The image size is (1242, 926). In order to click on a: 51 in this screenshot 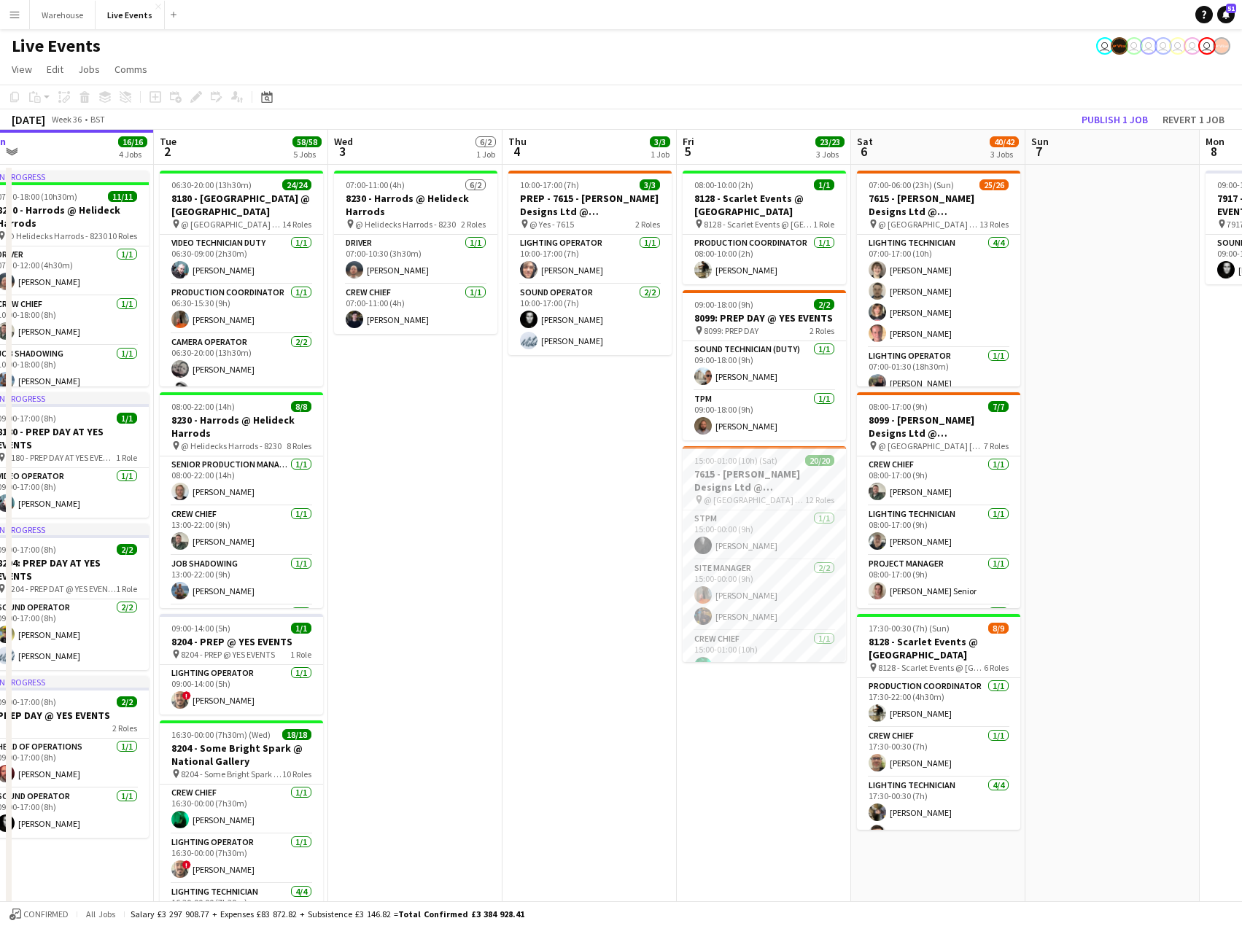, I will do `click(1226, 15)`.